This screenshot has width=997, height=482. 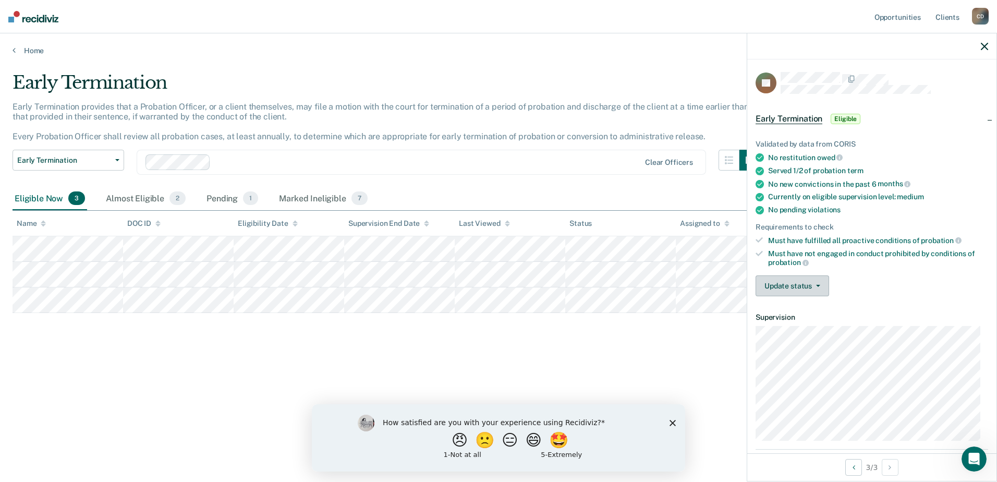 What do you see at coordinates (120, 50) in the screenshot?
I see `div: 1 - Not at all` at bounding box center [120, 50].